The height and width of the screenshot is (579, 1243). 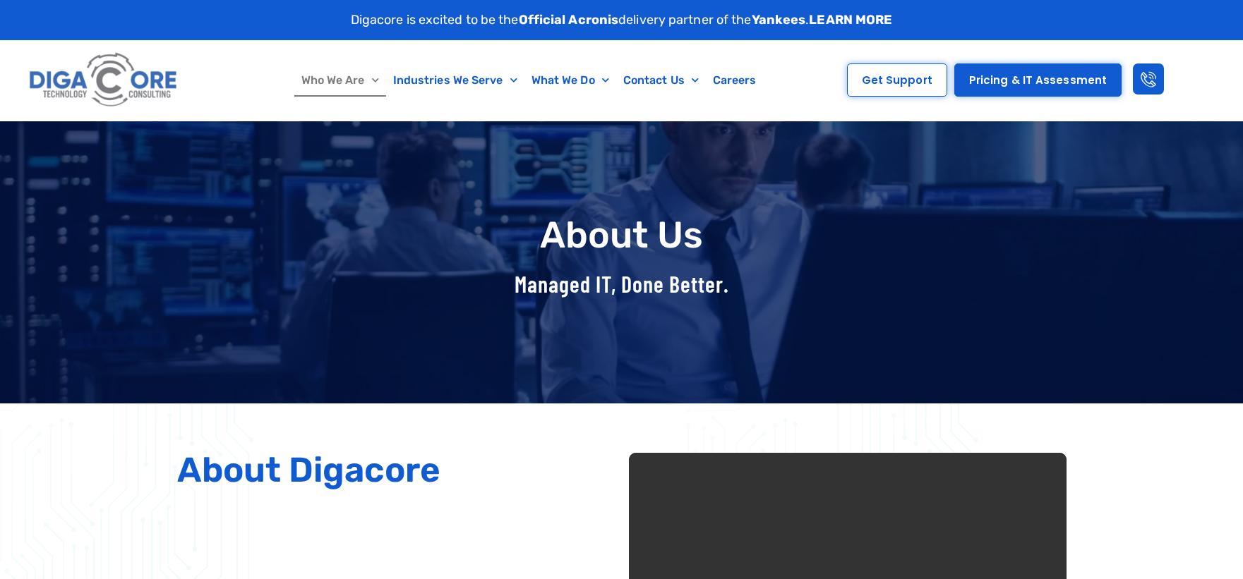 What do you see at coordinates (1037, 80) in the screenshot?
I see `span: Pricing & IT Assessment` at bounding box center [1037, 80].